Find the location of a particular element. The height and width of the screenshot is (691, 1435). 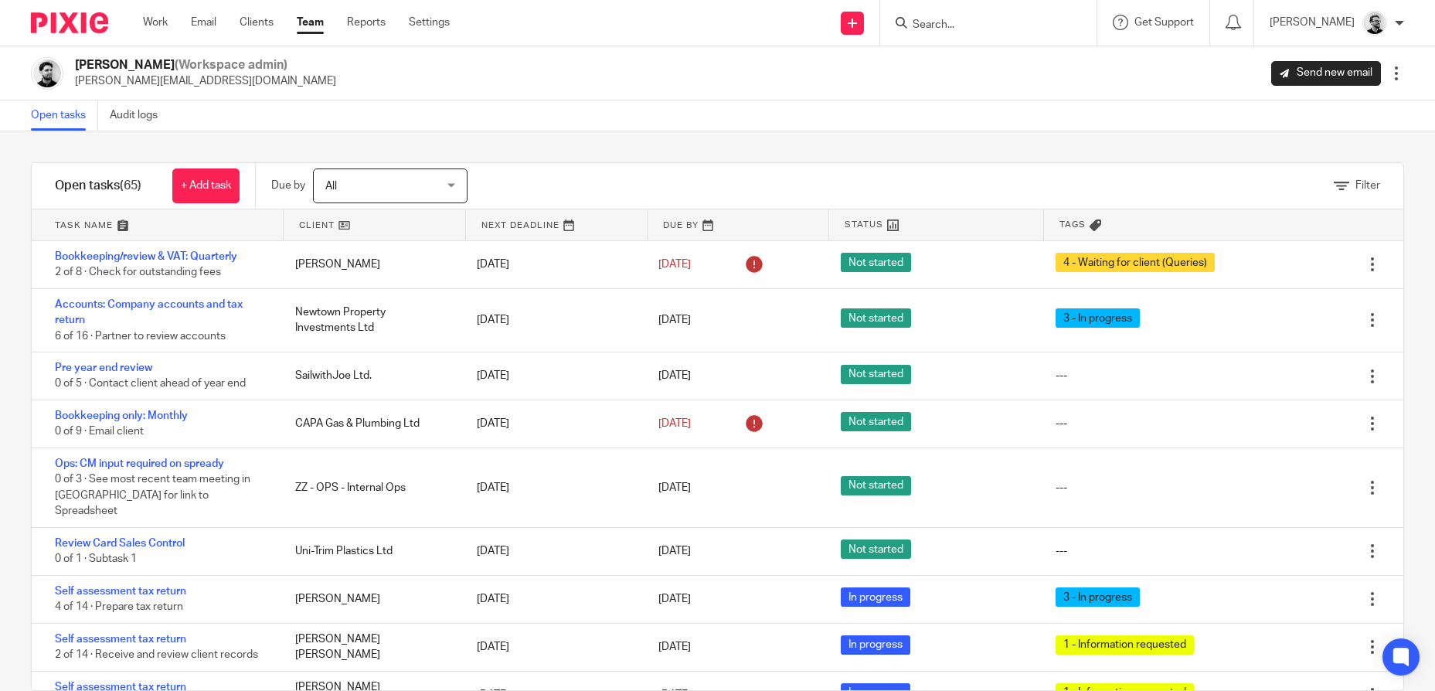

span: 6 of 16 · Partner to review accounts is located at coordinates (140, 336).